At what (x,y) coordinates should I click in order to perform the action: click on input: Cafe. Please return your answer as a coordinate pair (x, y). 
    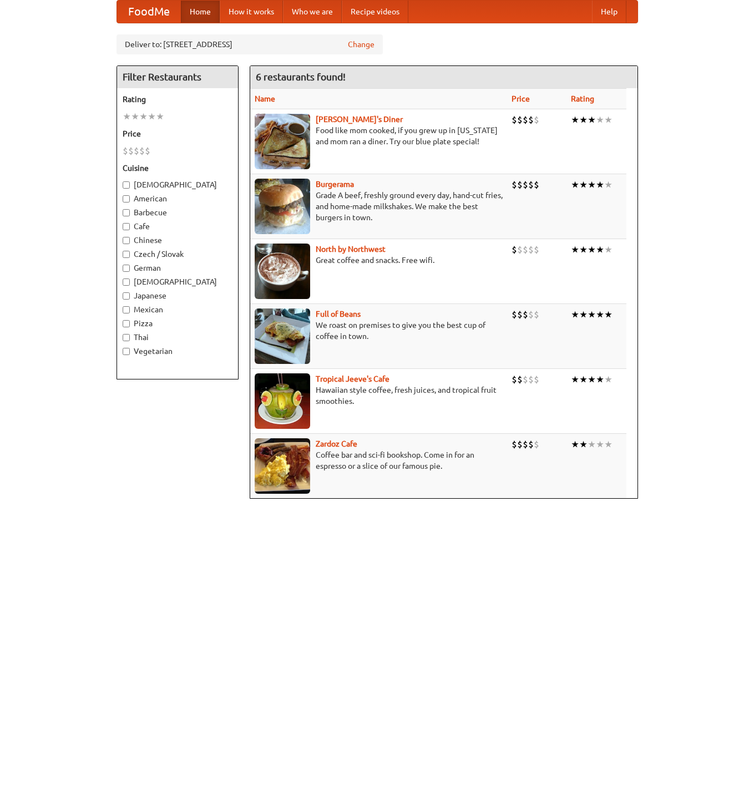
    Looking at the image, I should click on (126, 226).